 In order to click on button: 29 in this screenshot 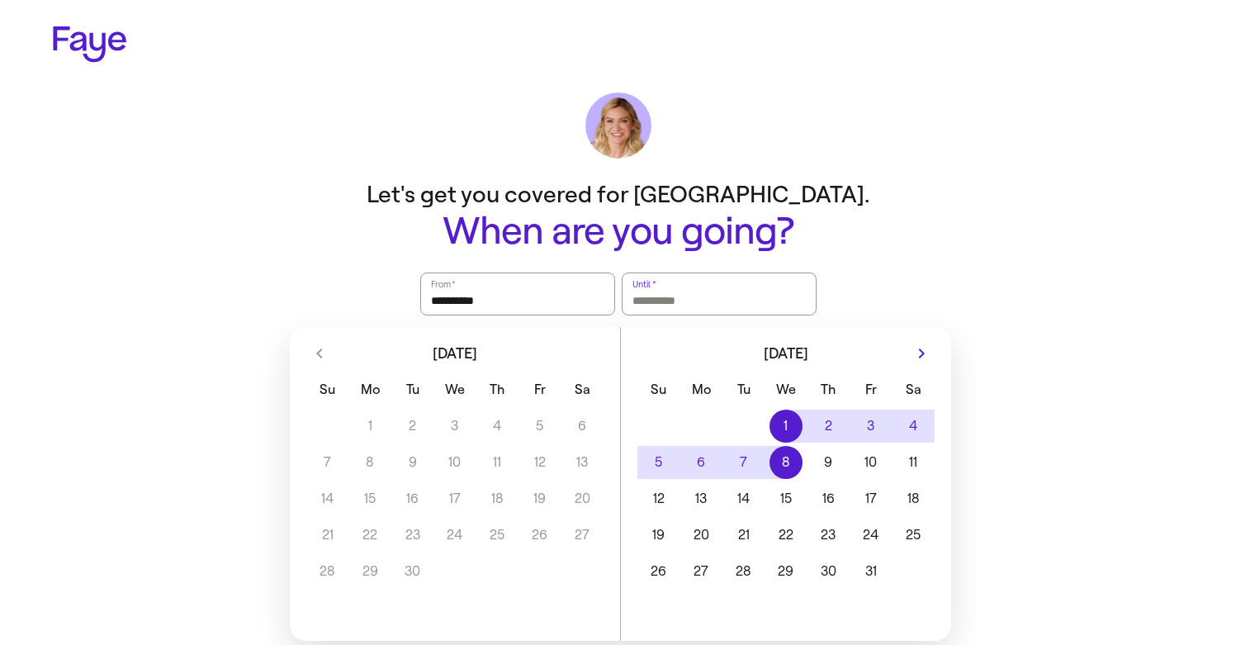, I will do `click(785, 571)`.